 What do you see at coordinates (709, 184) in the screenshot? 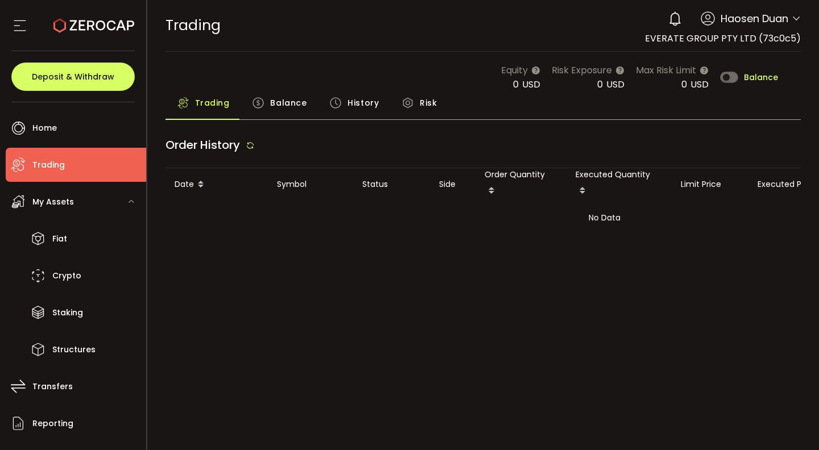
I see `div: Limit Price` at bounding box center [709, 184].